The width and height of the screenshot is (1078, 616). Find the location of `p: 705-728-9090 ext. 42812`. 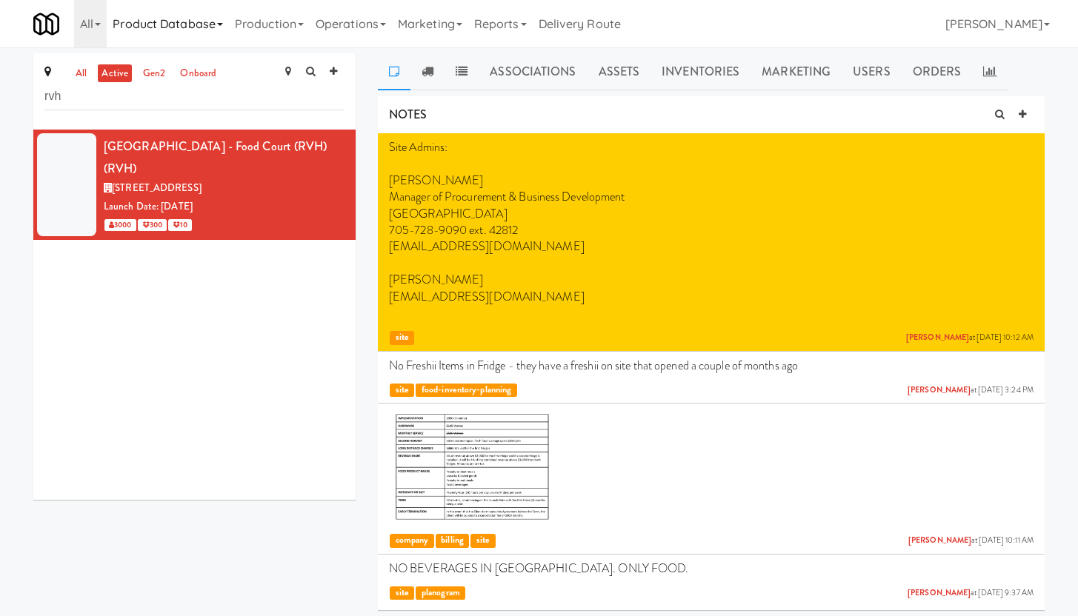

p: 705-728-9090 ext. 42812 is located at coordinates (711, 230).